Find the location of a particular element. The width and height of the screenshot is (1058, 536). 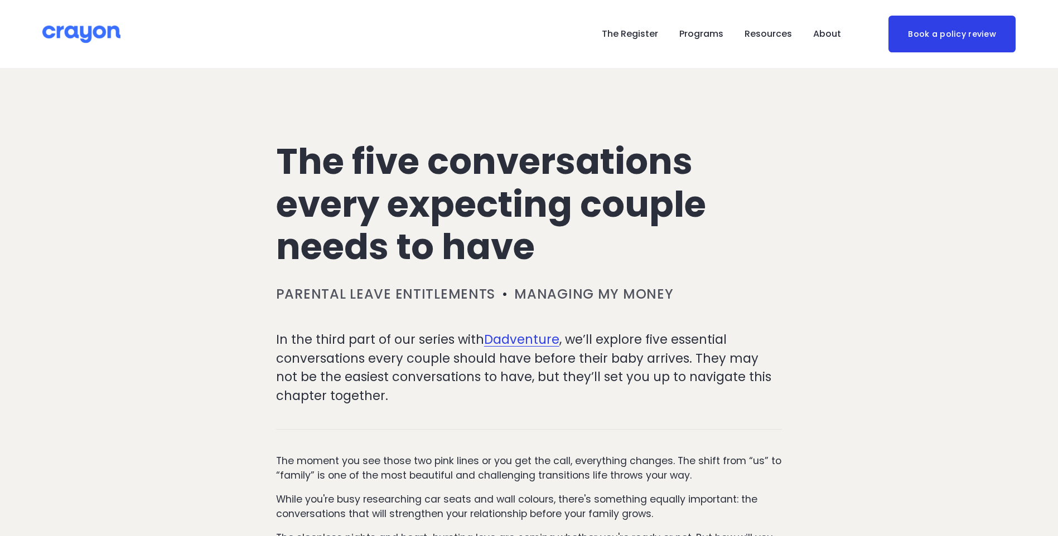

a: The Register is located at coordinates (630, 34).